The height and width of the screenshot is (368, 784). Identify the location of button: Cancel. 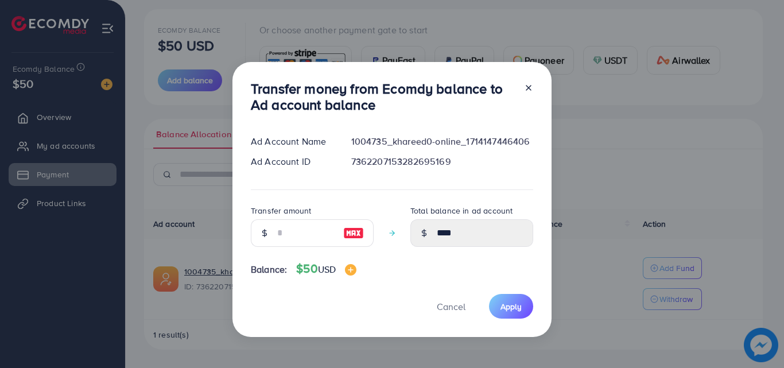
(451, 306).